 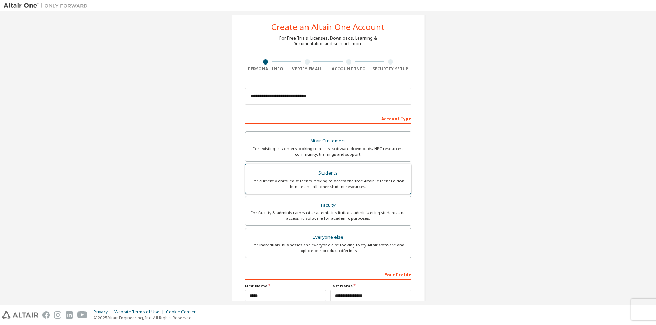 What do you see at coordinates (140, 312) in the screenshot?
I see `div: Website Terms of Use` at bounding box center [140, 312].